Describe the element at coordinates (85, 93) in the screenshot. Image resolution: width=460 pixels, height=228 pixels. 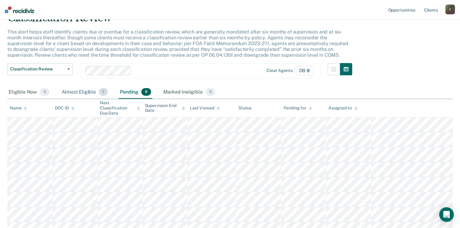
I see `div: Almost Eligible1` at that location.